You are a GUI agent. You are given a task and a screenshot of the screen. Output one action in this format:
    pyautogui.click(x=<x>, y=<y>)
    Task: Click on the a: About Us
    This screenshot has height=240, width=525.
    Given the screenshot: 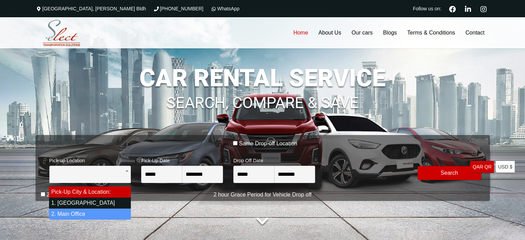 What is the action you would take?
    pyautogui.click(x=330, y=33)
    